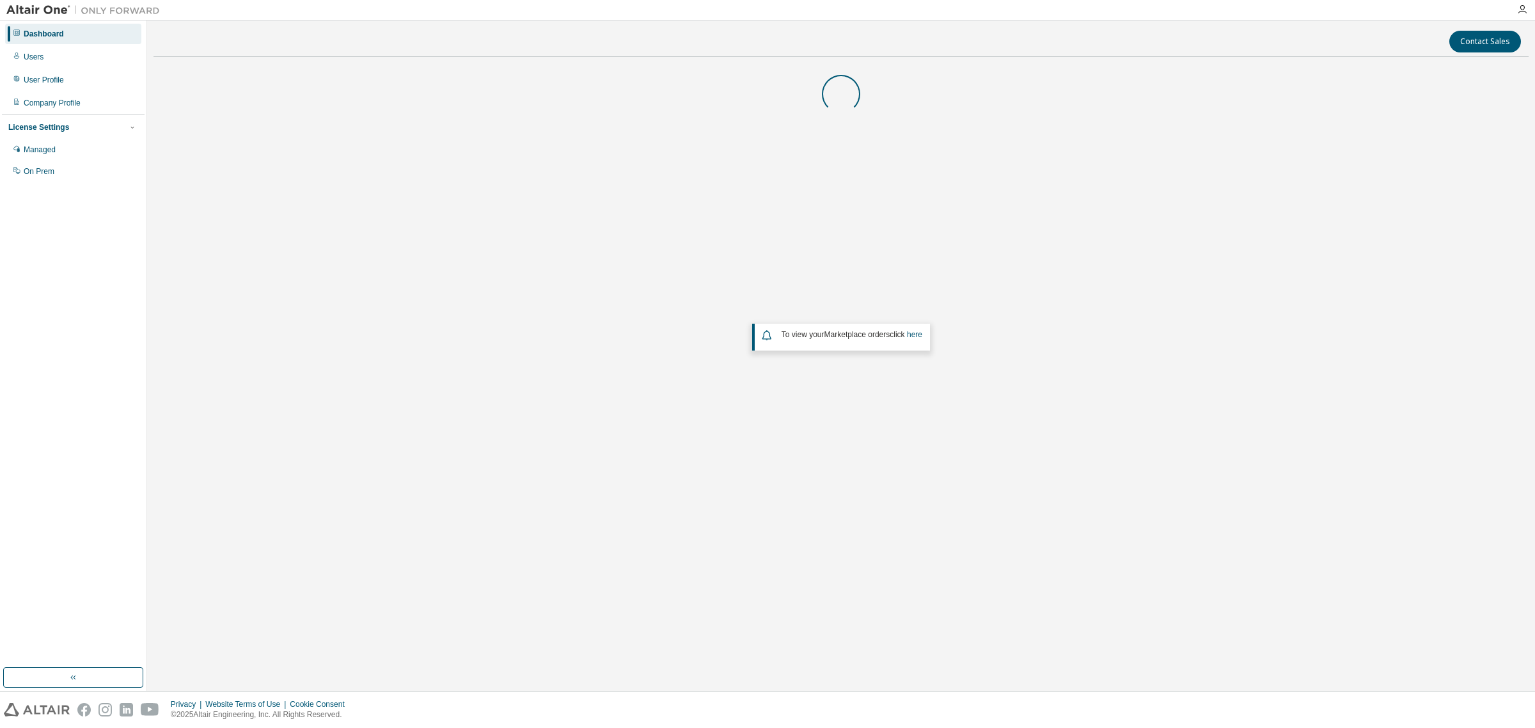 Image resolution: width=1535 pixels, height=728 pixels. Describe the element at coordinates (150, 709) in the screenshot. I see `img: youtube.svg` at that location.